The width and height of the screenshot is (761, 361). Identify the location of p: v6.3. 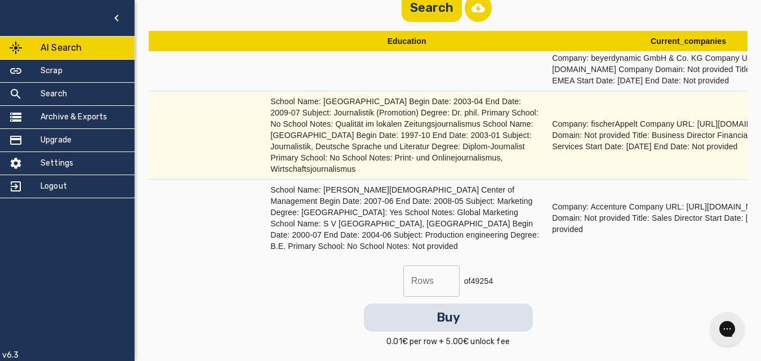
(11, 355).